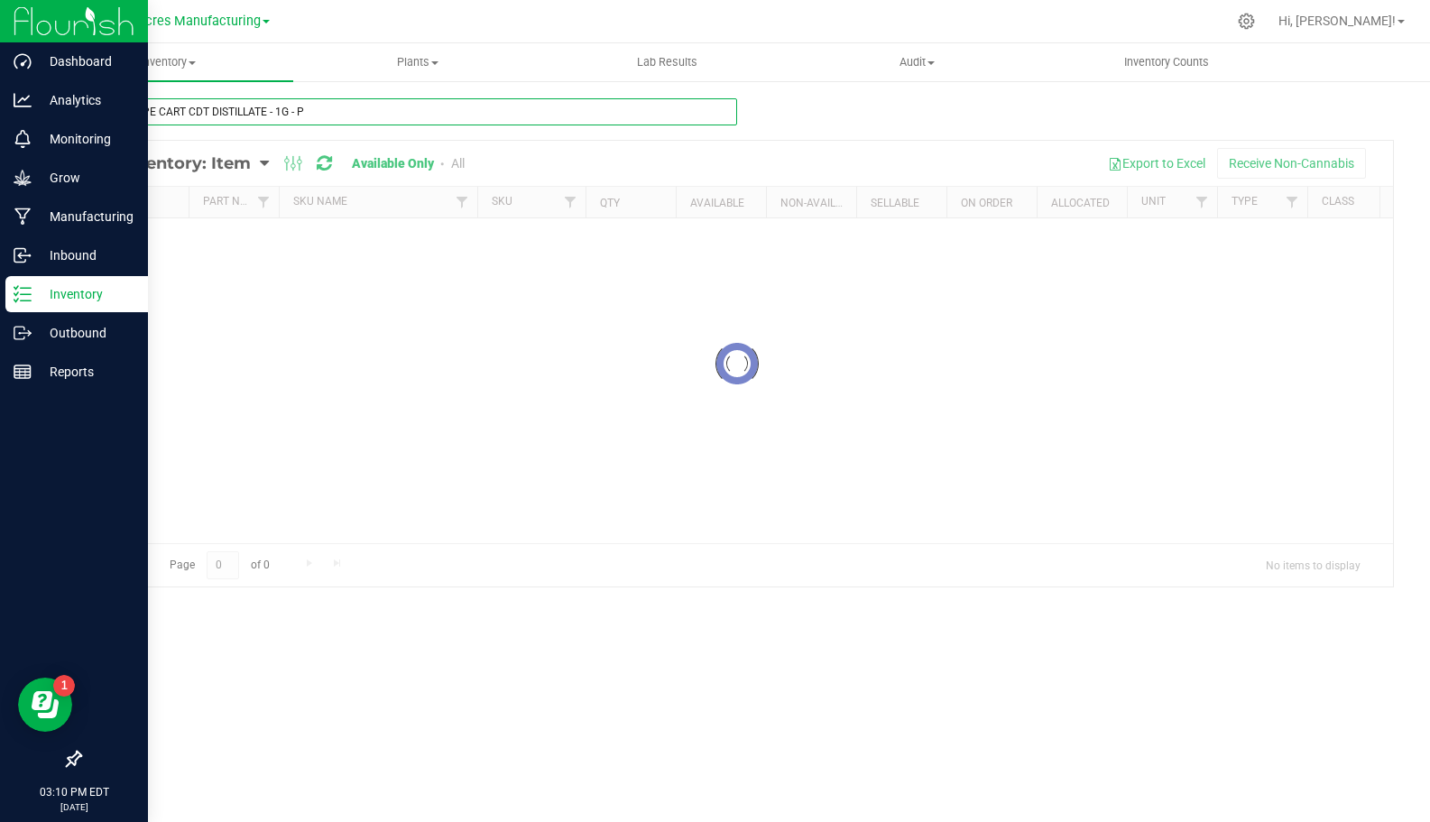 This screenshot has height=822, width=1430. Describe the element at coordinates (1246, 21) in the screenshot. I see `div: Manage settings` at that location.